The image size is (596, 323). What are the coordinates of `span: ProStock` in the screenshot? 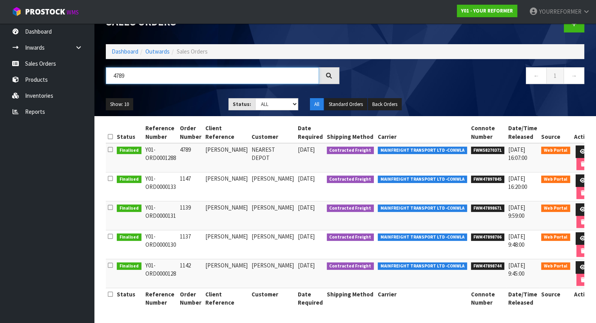 It's located at (45, 12).